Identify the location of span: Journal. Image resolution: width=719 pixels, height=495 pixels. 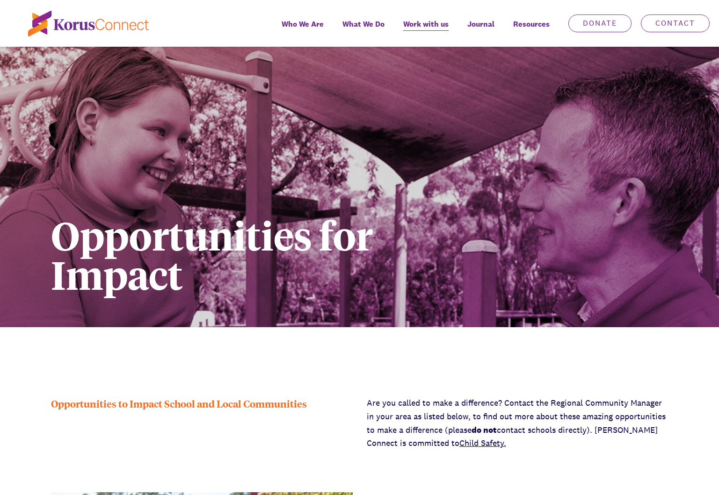
(481, 24).